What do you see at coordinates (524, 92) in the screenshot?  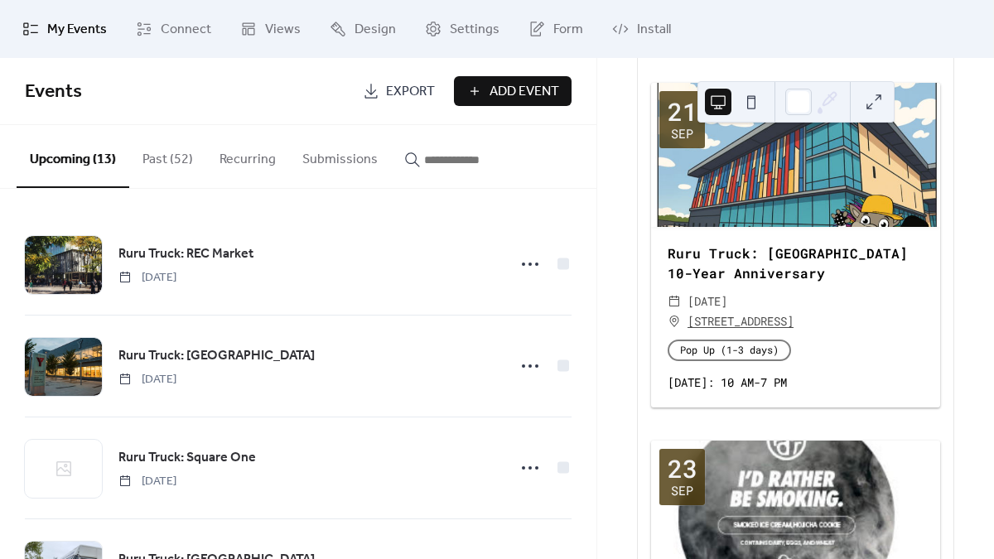 I see `span: Add Event` at bounding box center [524, 92].